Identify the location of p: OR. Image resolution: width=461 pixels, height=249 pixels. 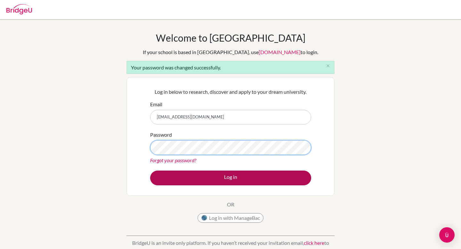
(230, 204).